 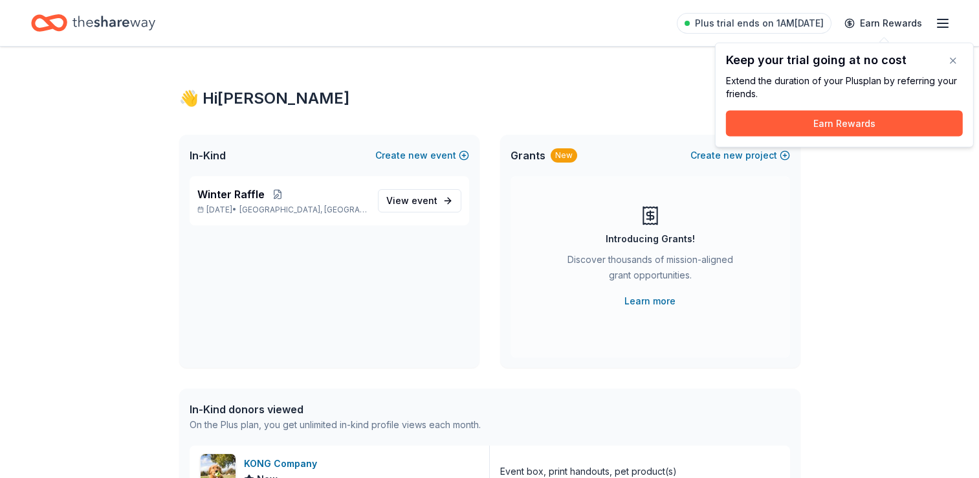 I want to click on button: Createnewproject, so click(x=741, y=155).